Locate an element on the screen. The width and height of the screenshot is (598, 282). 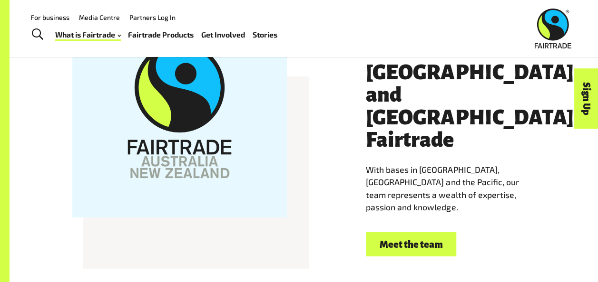
a: Meet the team is located at coordinates (411, 244).